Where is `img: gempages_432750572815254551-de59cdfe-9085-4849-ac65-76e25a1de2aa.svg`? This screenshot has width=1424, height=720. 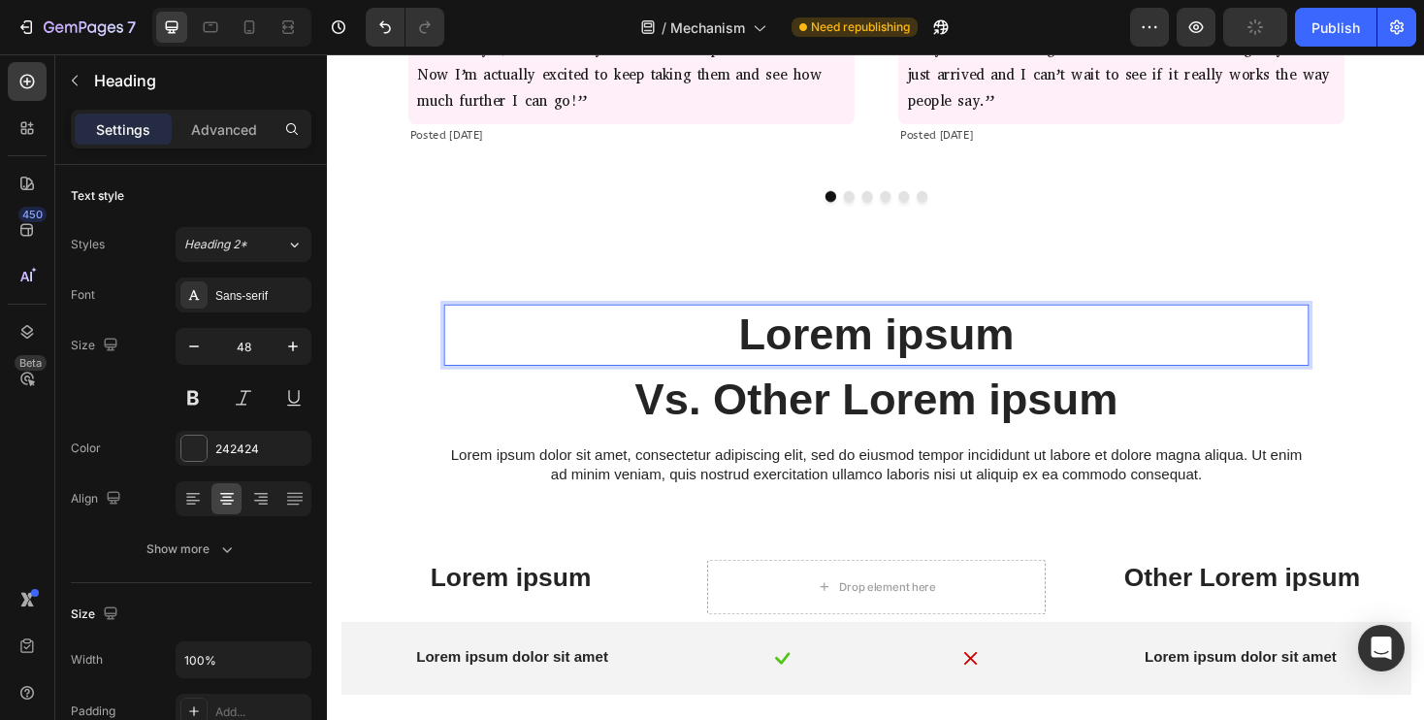 img: gempages_432750572815254551-de59cdfe-9085-4849-ac65-76e25a1de2aa.svg is located at coordinates (482, 641).